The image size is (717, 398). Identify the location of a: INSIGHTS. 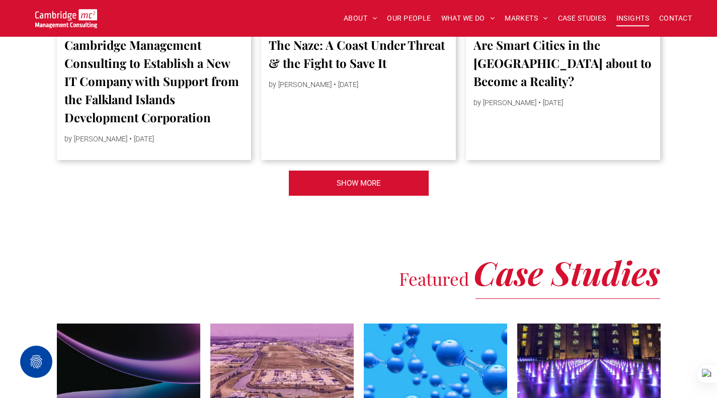
(633, 18).